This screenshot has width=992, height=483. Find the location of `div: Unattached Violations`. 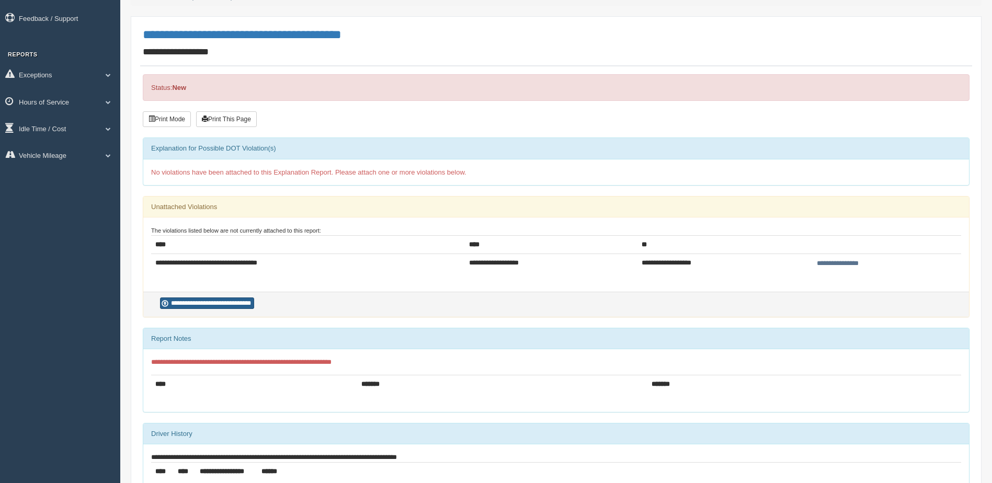

div: Unattached Violations is located at coordinates (556, 207).